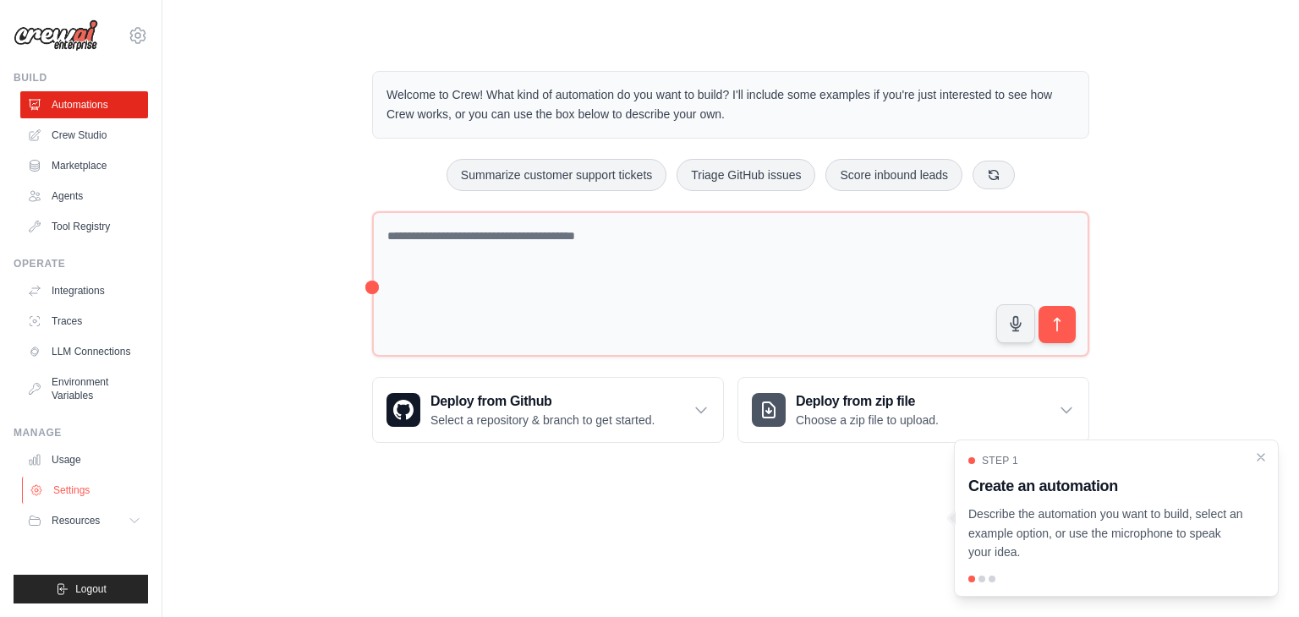 This screenshot has width=1299, height=617. What do you see at coordinates (1257, 577) in the screenshot?
I see `div: Chat Widget` at bounding box center [1257, 577].